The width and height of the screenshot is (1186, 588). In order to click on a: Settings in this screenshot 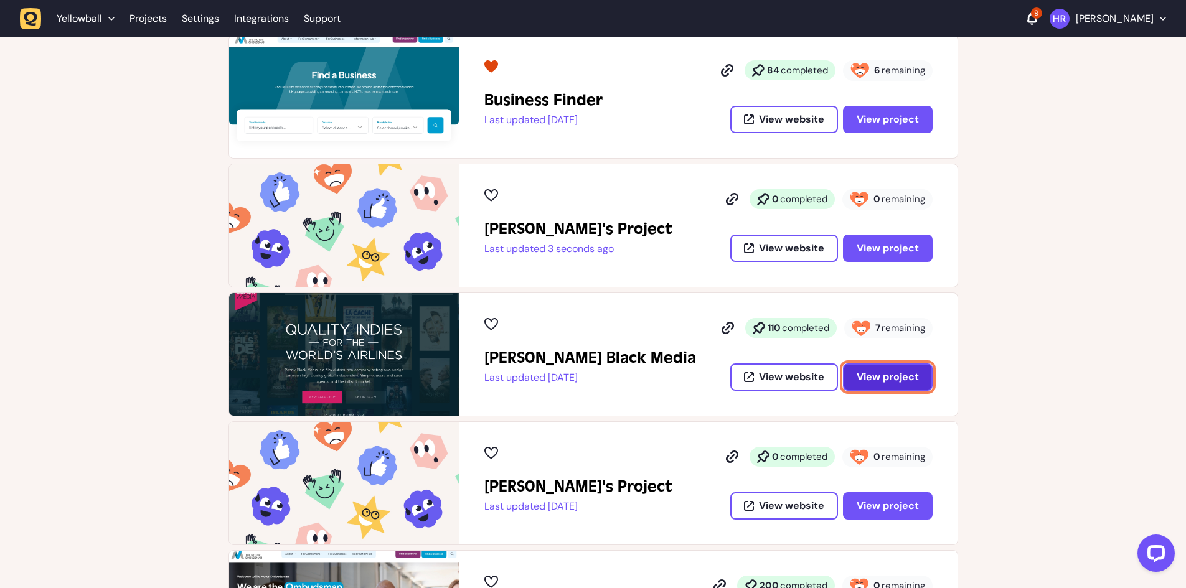, I will do `click(200, 19)`.